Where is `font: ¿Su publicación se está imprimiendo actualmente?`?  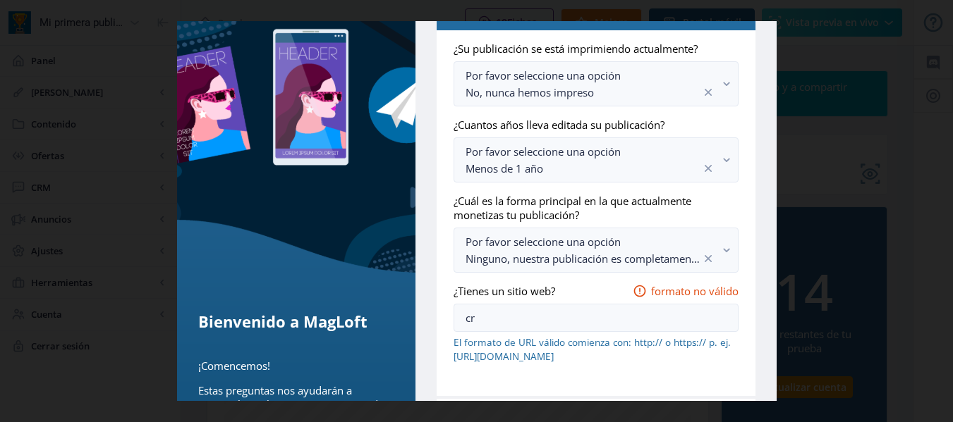 font: ¿Su publicación se está imprimiendo actualmente? is located at coordinates (575, 49).